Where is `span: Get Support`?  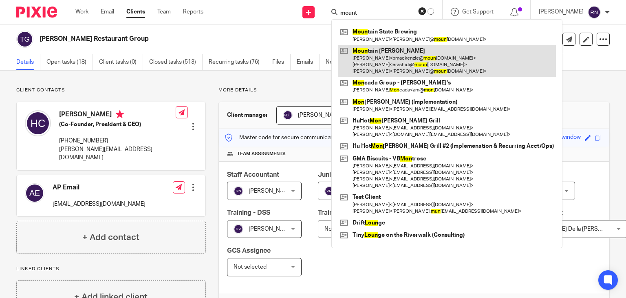 span: Get Support is located at coordinates (478, 12).